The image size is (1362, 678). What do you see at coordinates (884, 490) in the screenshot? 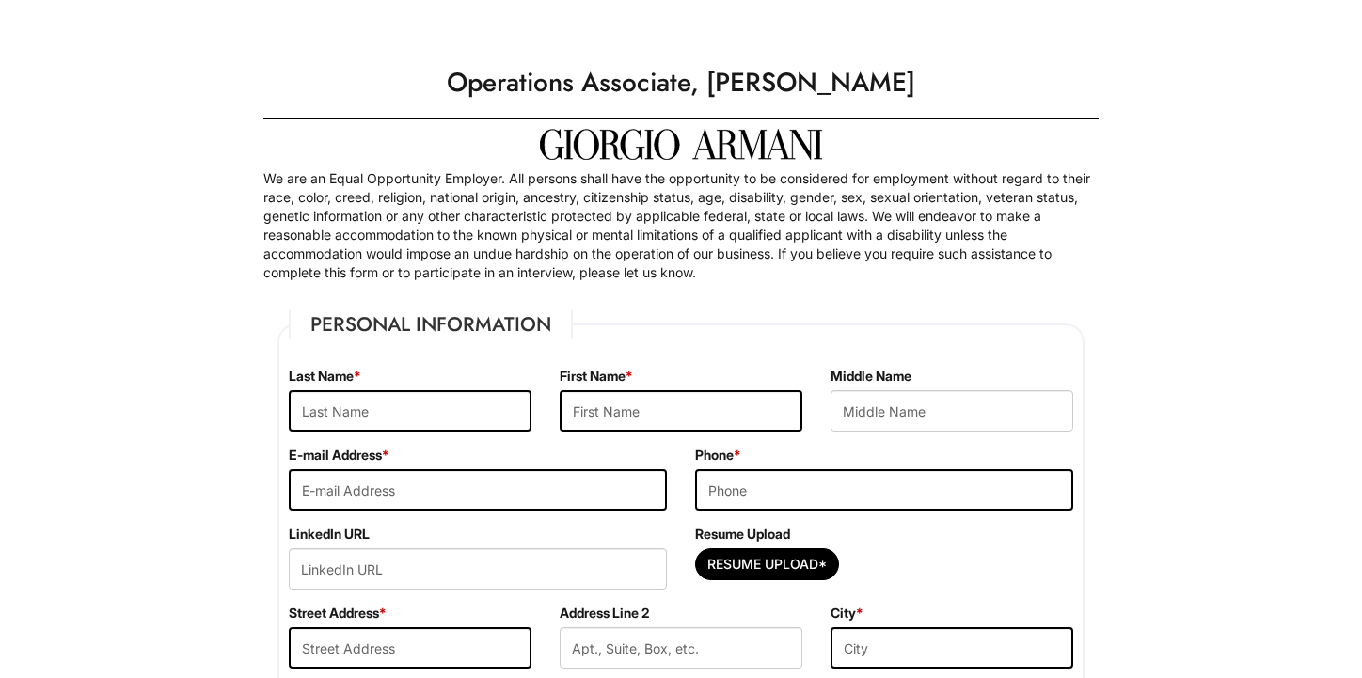
I see `input: Phone` at bounding box center [884, 490].